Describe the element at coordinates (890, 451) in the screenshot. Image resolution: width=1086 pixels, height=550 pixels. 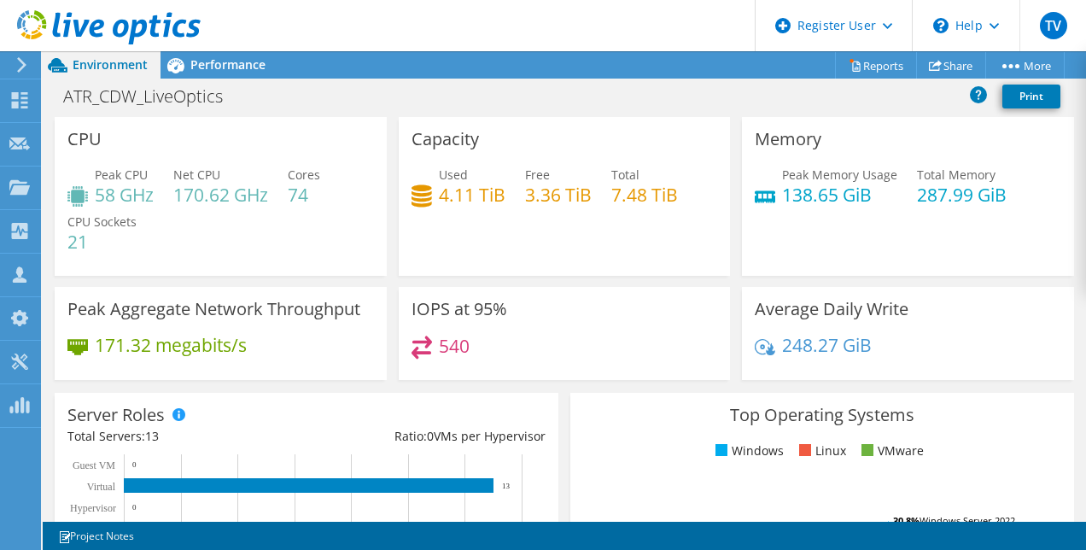
I see `li: VMware` at that location.